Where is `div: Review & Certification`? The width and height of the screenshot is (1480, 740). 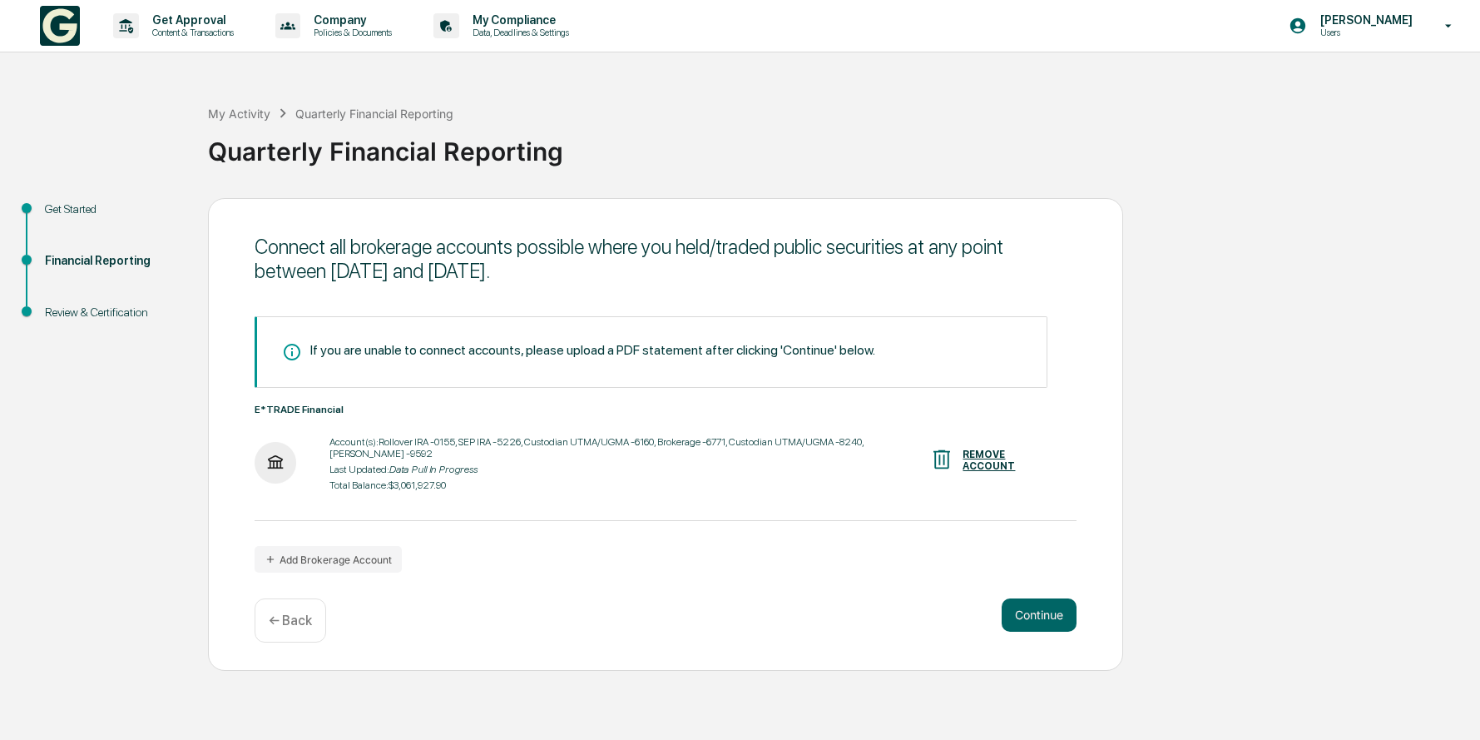 div: Review & Certification is located at coordinates (113, 312).